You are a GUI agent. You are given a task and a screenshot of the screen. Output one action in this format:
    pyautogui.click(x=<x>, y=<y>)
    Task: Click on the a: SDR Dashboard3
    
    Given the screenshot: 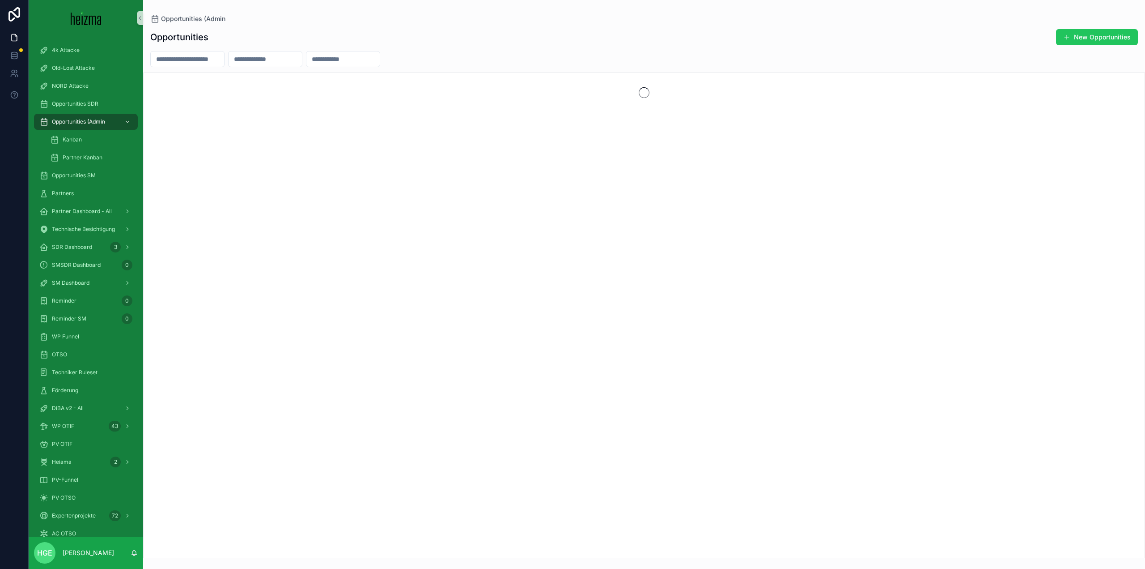 What is the action you would take?
    pyautogui.click(x=86, y=247)
    